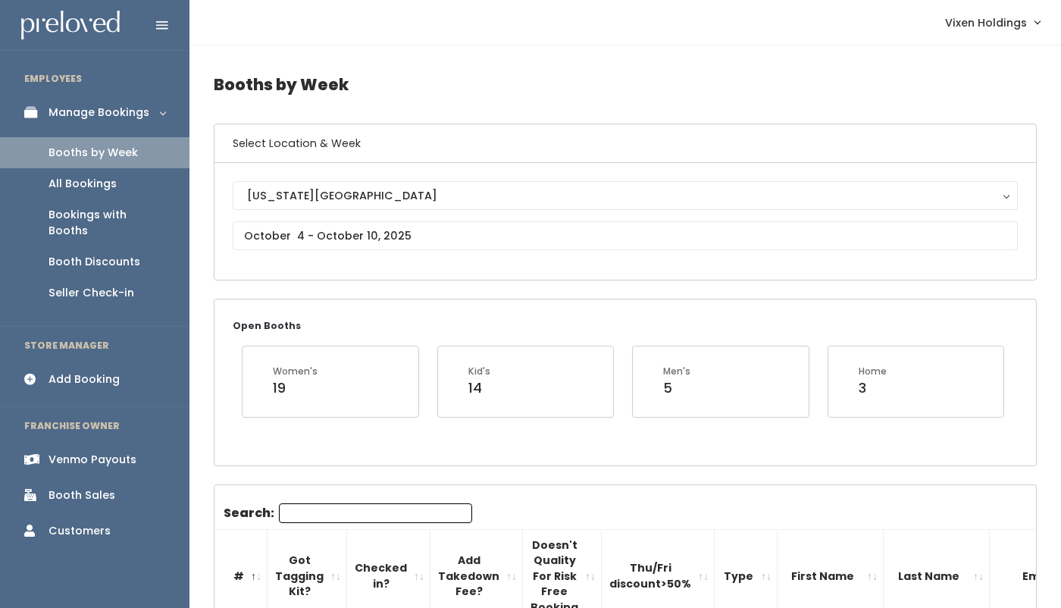 Image resolution: width=1061 pixels, height=608 pixels. What do you see at coordinates (625, 143) in the screenshot?
I see `h6: Select Location & Week` at bounding box center [625, 143].